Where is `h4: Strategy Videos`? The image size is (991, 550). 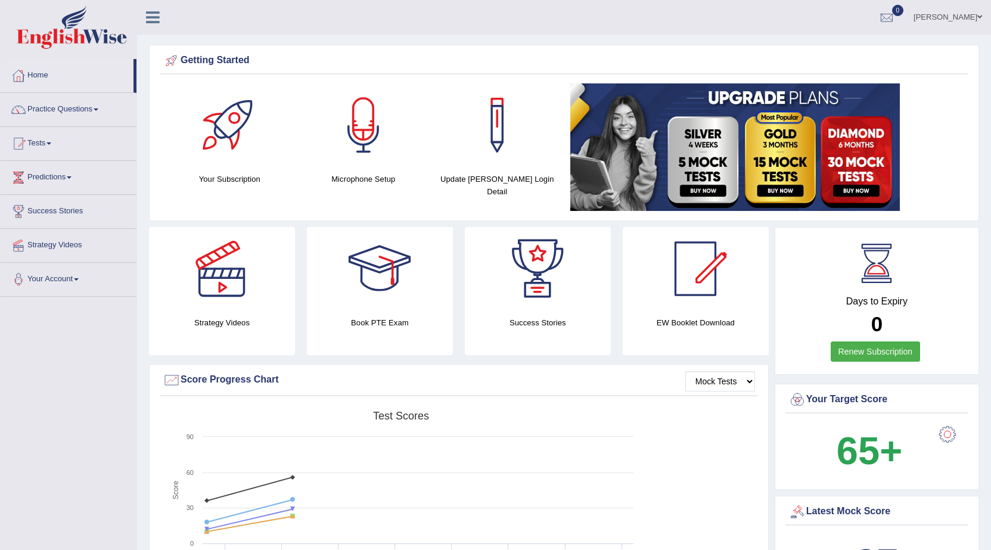
h4: Strategy Videos is located at coordinates (222, 323).